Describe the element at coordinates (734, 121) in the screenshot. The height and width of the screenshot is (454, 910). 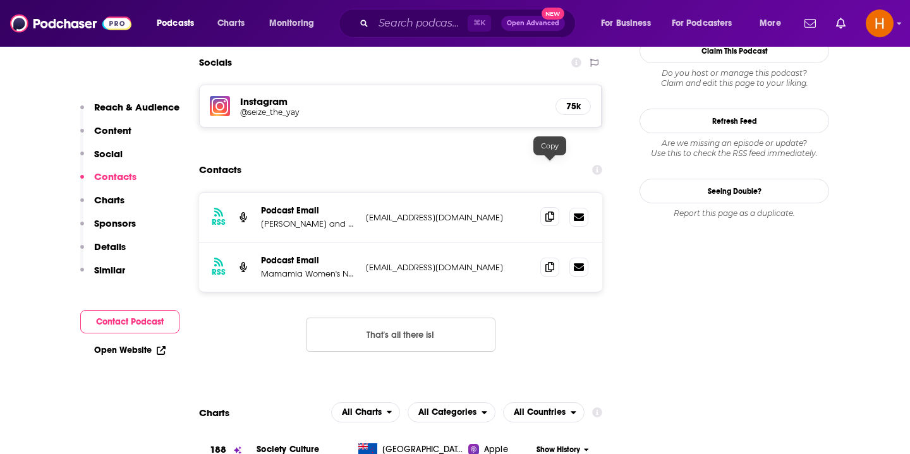
I see `button: Refresh Feed` at that location.